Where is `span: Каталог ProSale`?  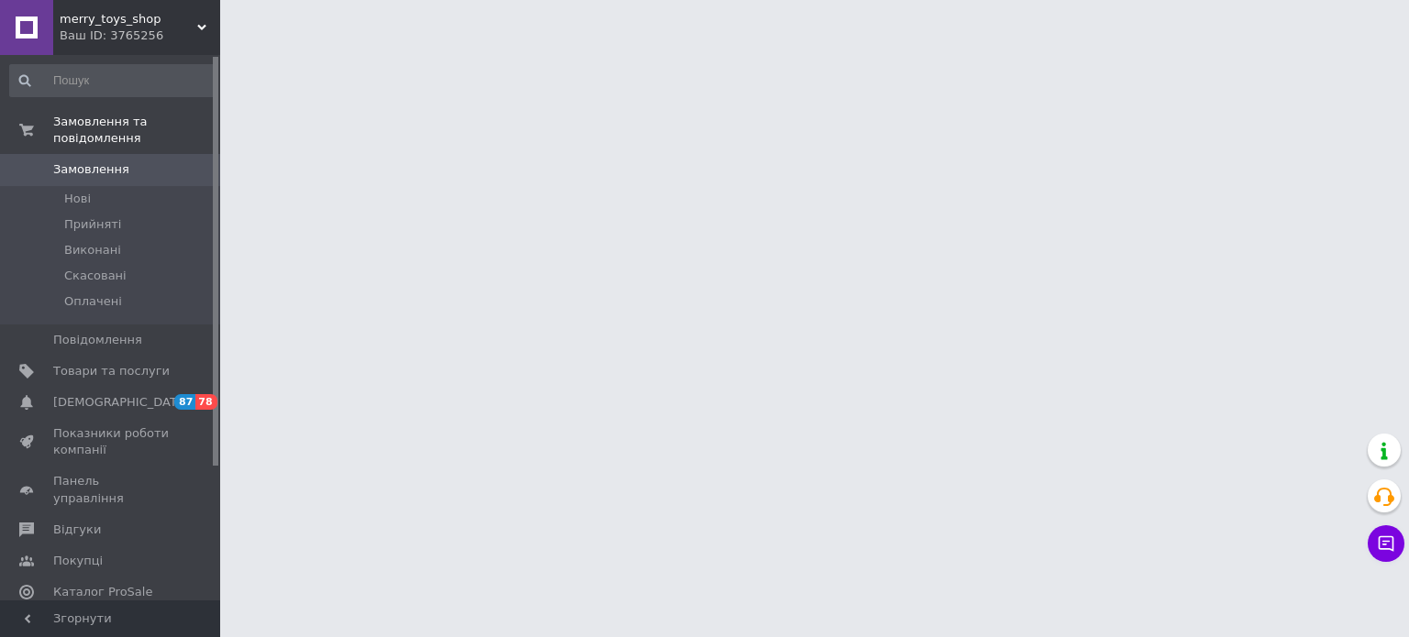 span: Каталог ProSale is located at coordinates (103, 593).